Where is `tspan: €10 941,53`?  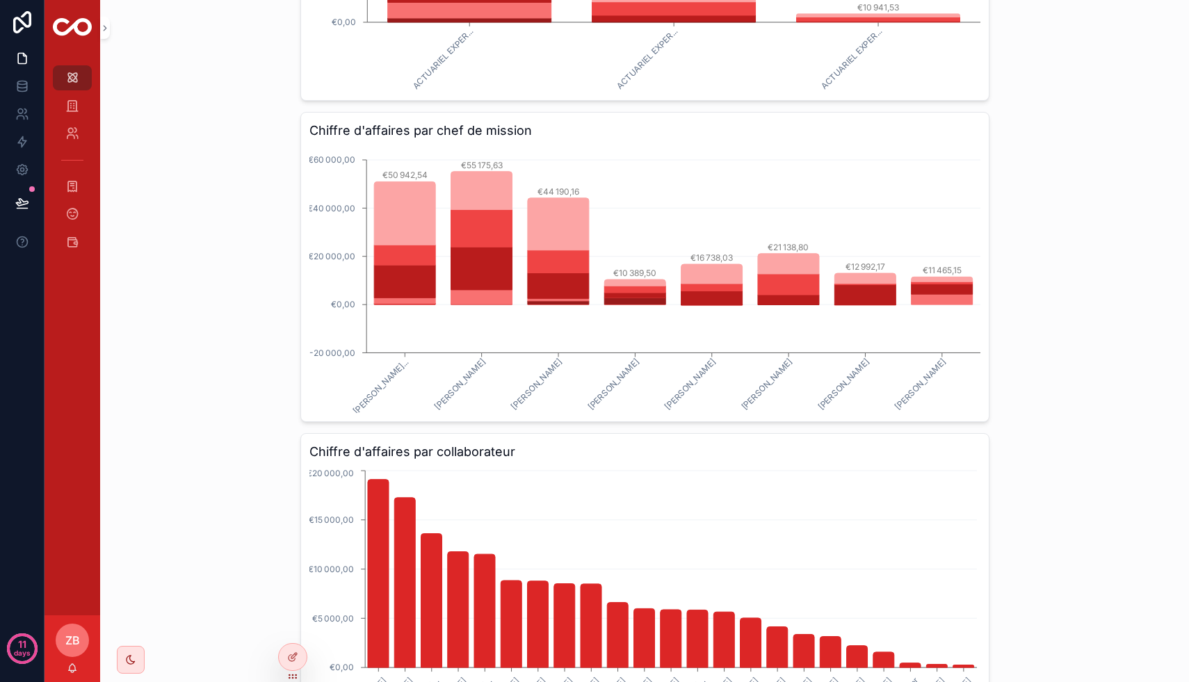
tspan: €10 941,53 is located at coordinates (877, 7).